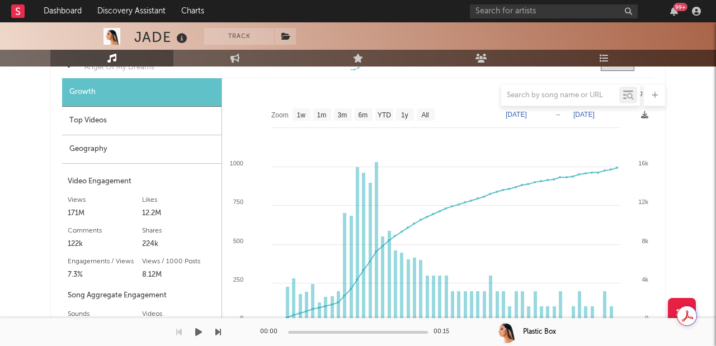 This screenshot has width=716, height=346. I want to click on text: 1m, so click(322, 115).